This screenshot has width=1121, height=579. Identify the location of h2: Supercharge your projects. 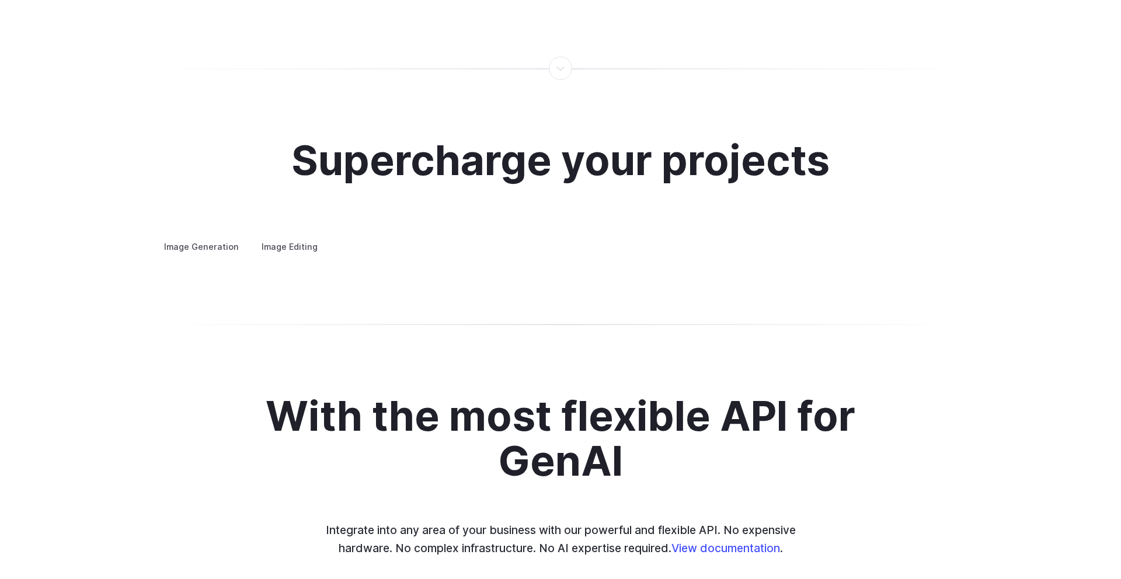
(561, 161).